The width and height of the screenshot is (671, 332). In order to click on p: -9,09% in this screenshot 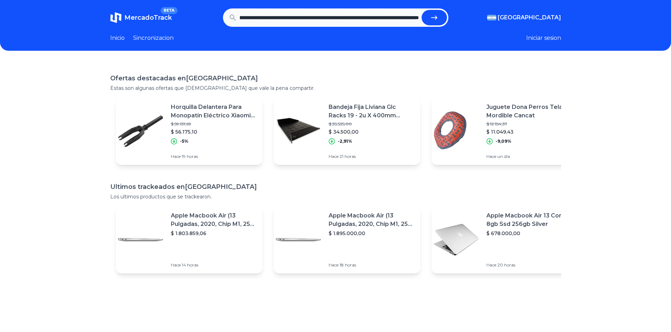, I will do `click(504, 141)`.